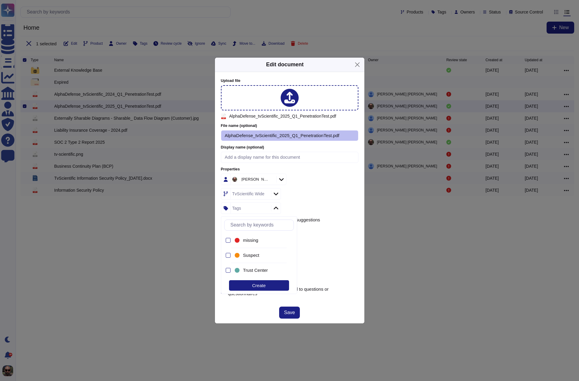 The image size is (579, 381). What do you see at coordinates (290, 157) in the screenshot?
I see `input: Add a display name for this document` at bounding box center [290, 157].